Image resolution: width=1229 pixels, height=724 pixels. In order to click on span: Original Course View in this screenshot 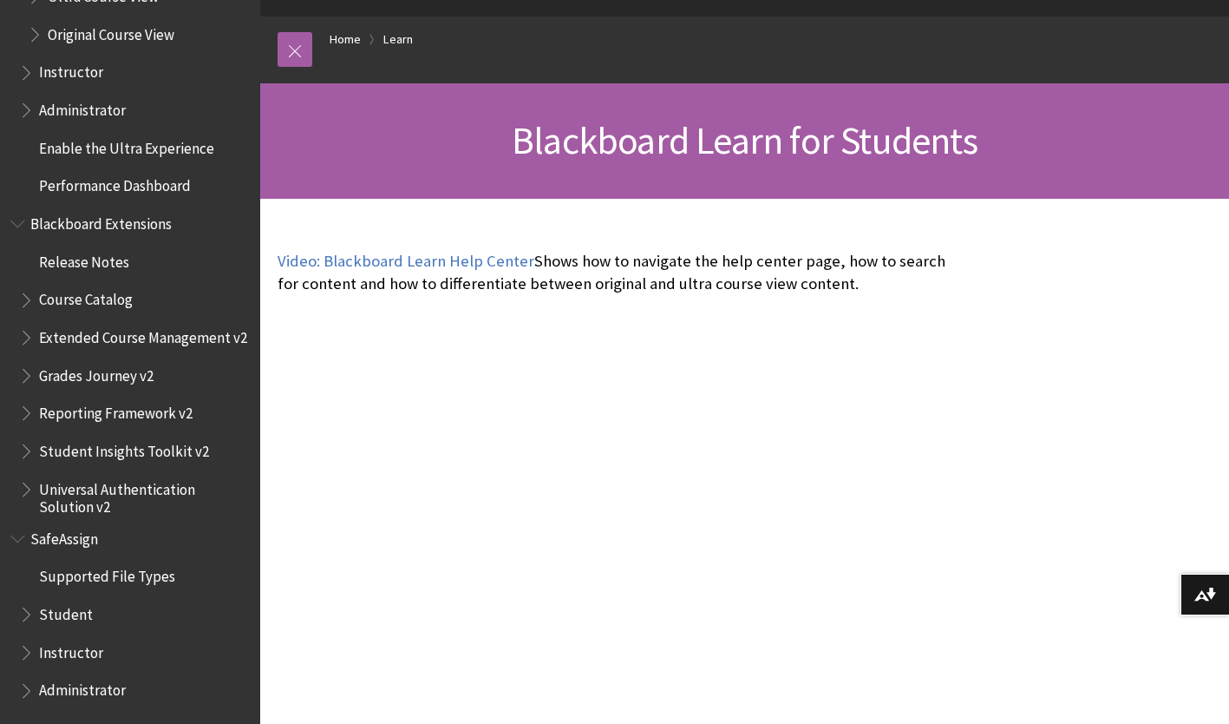, I will do `click(111, 31)`.